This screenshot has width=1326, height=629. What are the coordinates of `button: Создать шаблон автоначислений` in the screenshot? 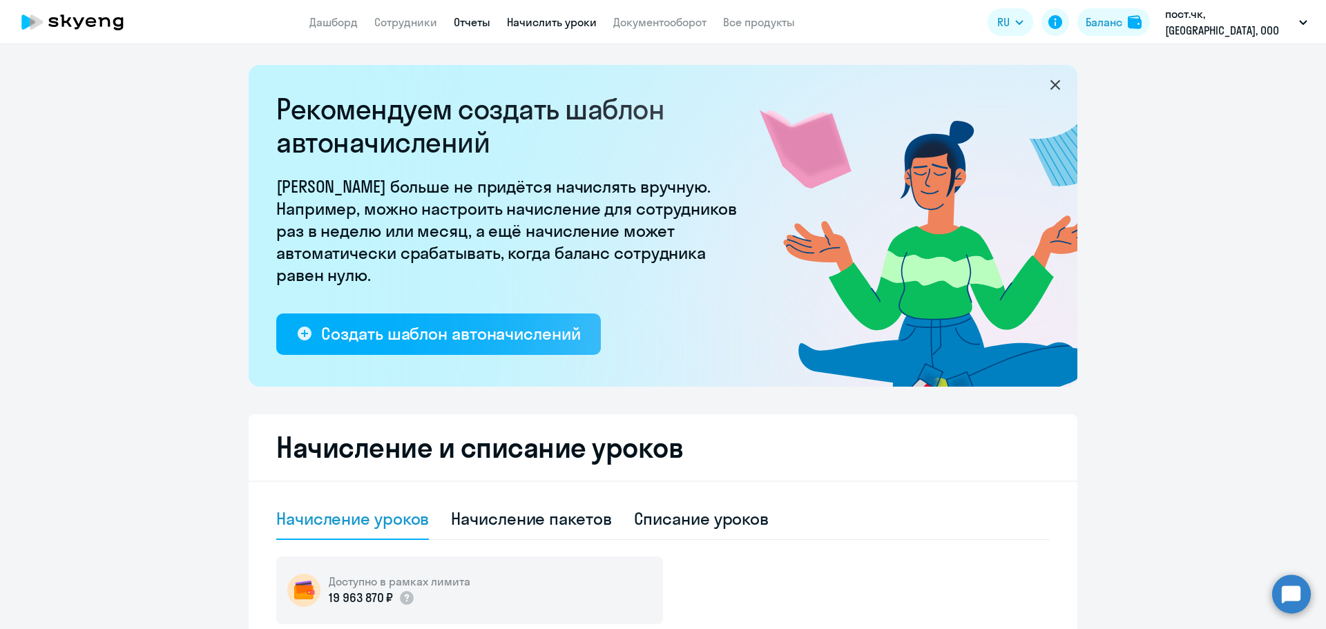 It's located at (439, 334).